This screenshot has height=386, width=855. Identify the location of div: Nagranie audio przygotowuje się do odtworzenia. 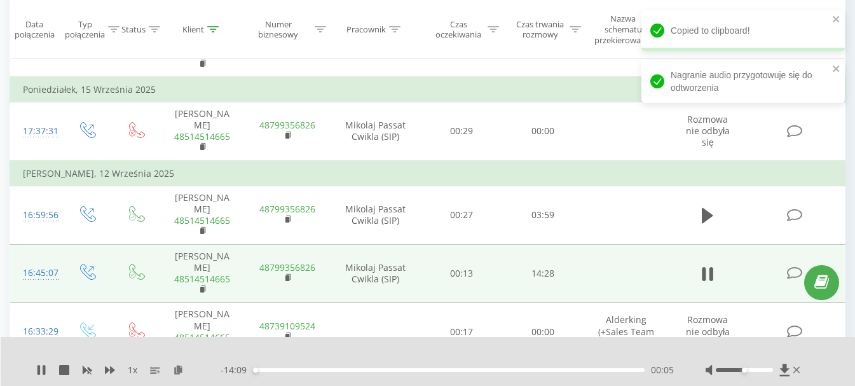
(743, 81).